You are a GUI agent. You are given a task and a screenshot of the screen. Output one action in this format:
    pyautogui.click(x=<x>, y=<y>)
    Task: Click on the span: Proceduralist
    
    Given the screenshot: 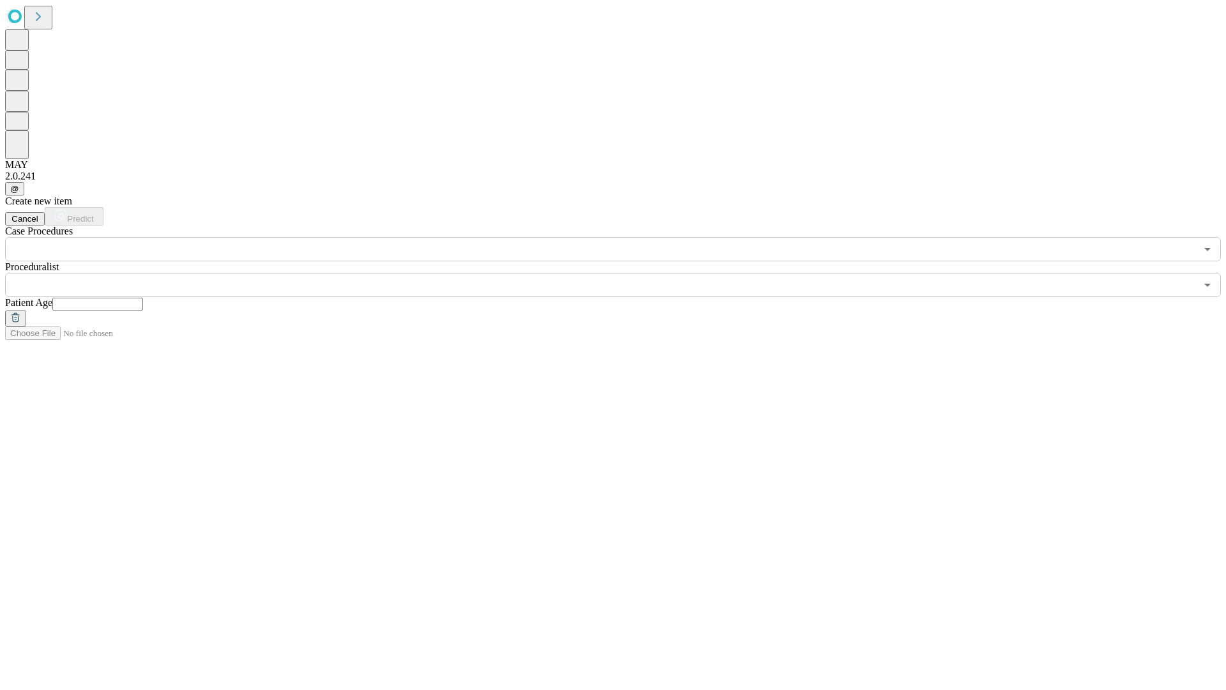 What is the action you would take?
    pyautogui.click(x=32, y=266)
    